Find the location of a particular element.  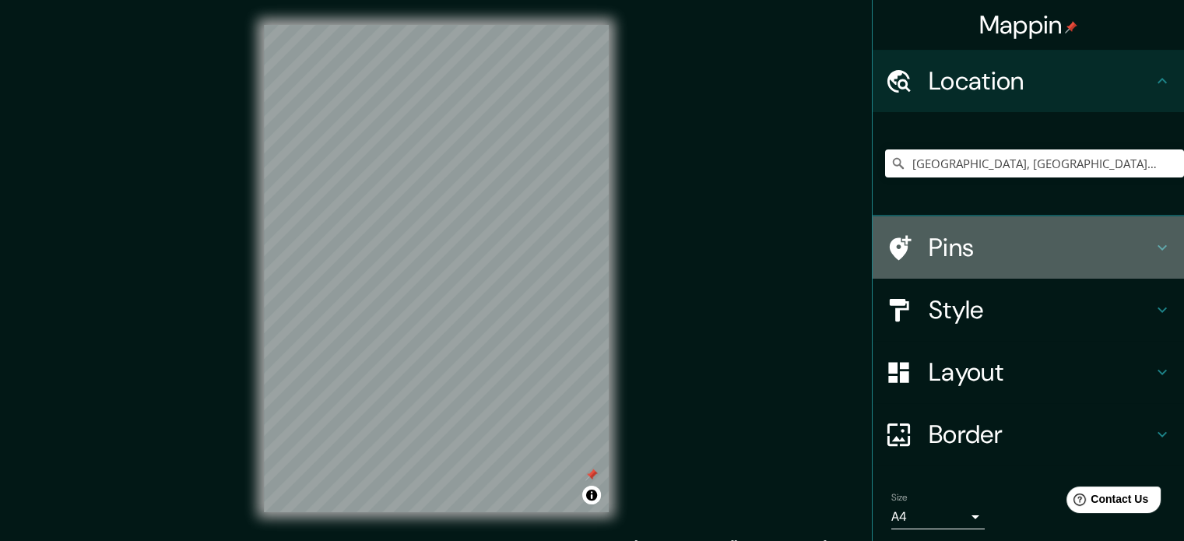

span: Contact Us is located at coordinates (74, 19).